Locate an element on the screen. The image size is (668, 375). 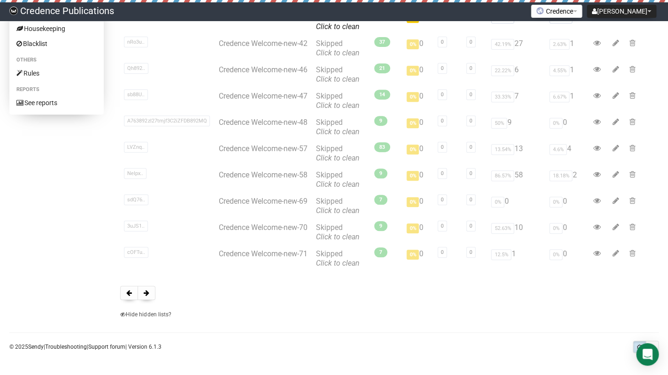
span: 52.63% is located at coordinates (503, 228).